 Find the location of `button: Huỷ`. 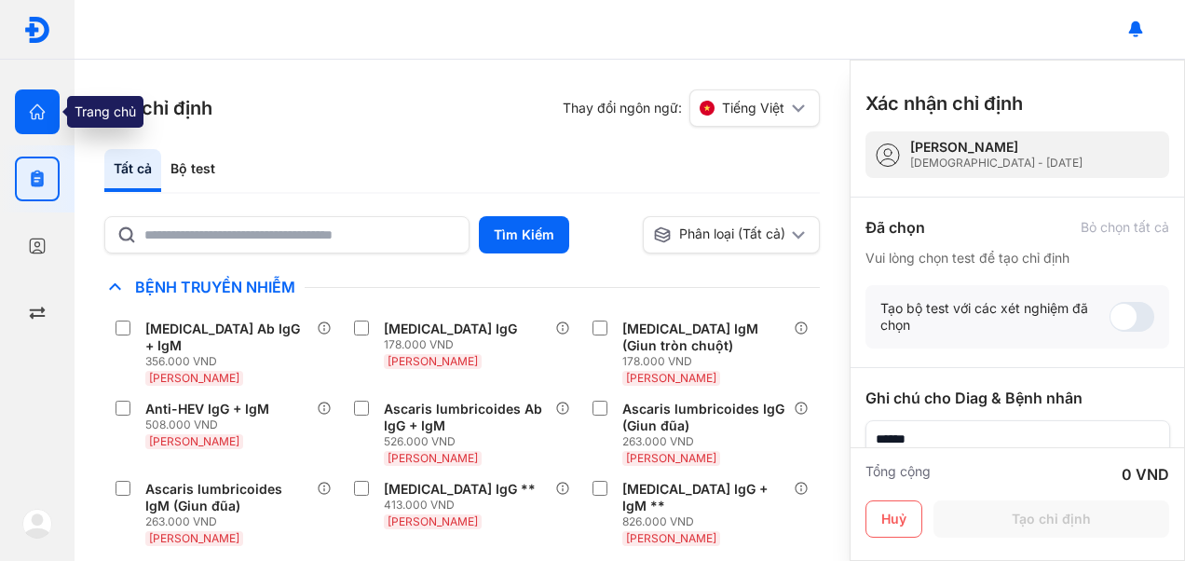

button: Huỷ is located at coordinates (893, 519).